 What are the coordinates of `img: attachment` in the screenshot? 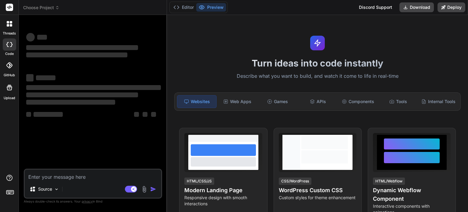 It's located at (144, 189).